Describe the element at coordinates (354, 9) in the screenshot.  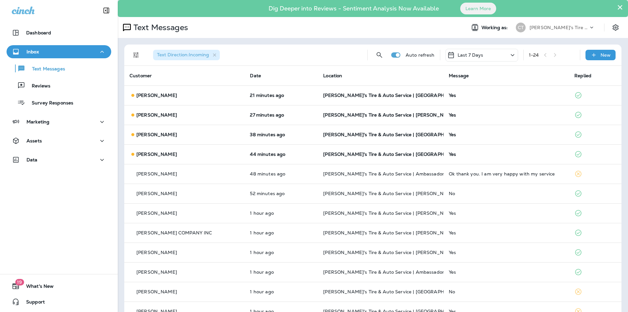
I see `p: Dig Deeper into Reviews - Sentiment Analysis Now Available` at that location.